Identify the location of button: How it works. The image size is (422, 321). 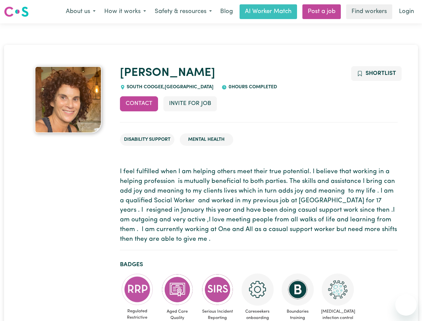
(125, 12).